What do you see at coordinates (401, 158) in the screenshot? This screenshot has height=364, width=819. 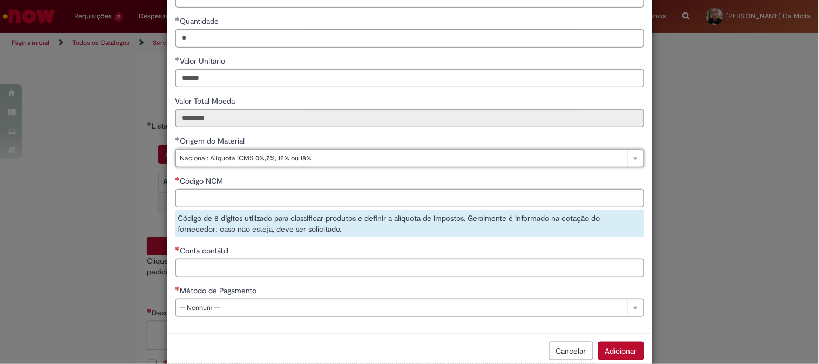 I see `span: Nacional: Alíquota ICMS 0%,7%, 12% ou 18%` at bounding box center [401, 158].